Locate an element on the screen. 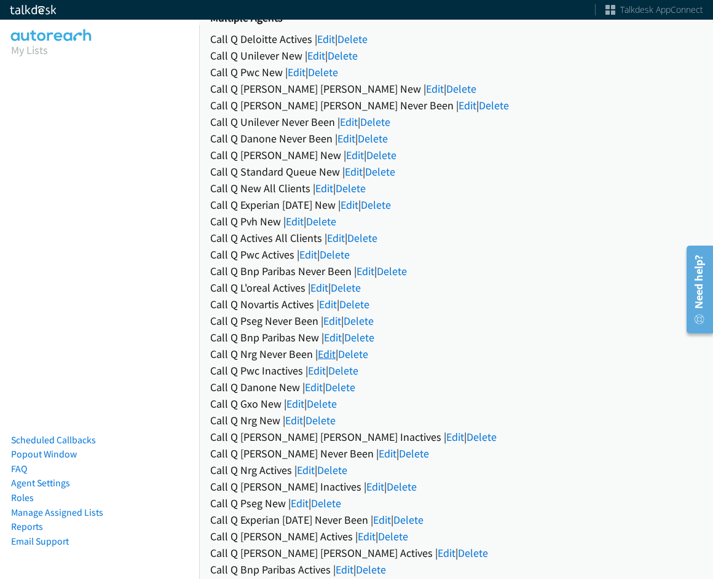  div: Call Q Nrg Never Been | | is located at coordinates (456, 354).